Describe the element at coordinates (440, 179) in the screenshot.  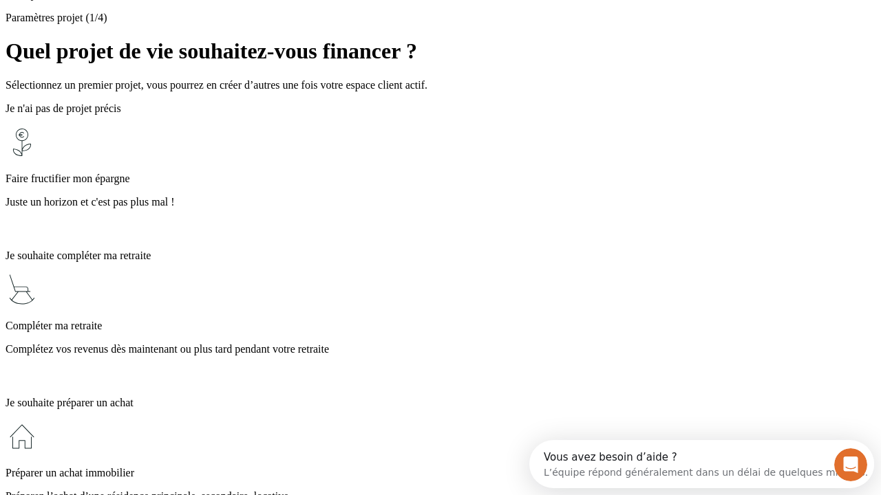
I see `p: Faire fructifier mon épargne` at that location.